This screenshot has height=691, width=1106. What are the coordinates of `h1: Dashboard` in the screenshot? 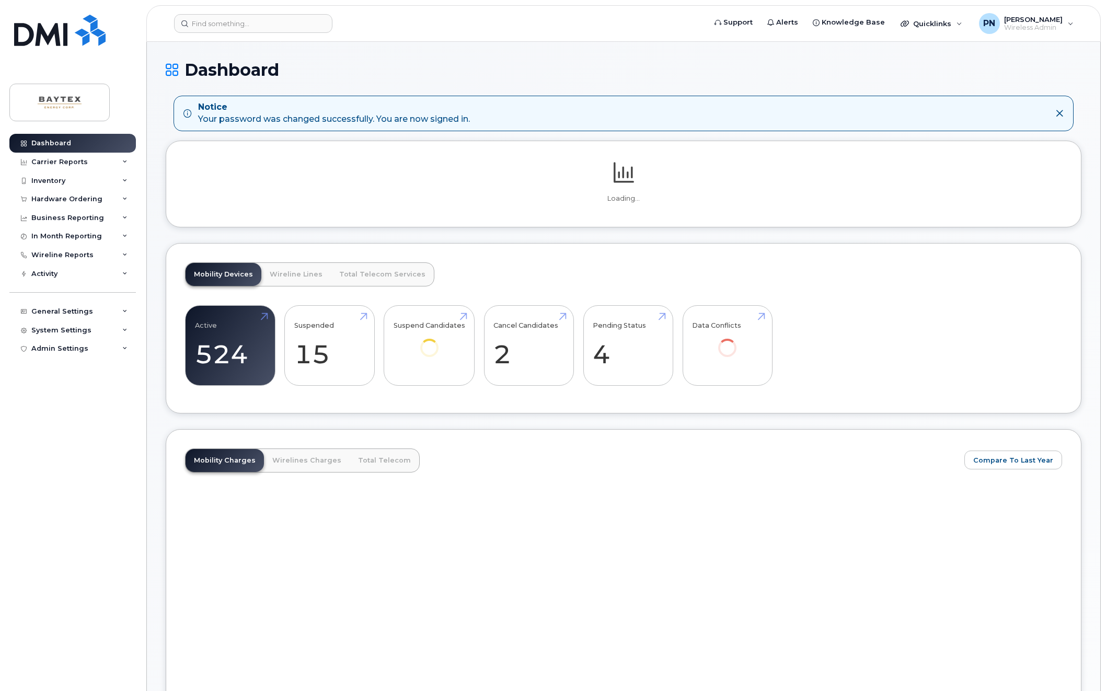 It's located at (624, 70).